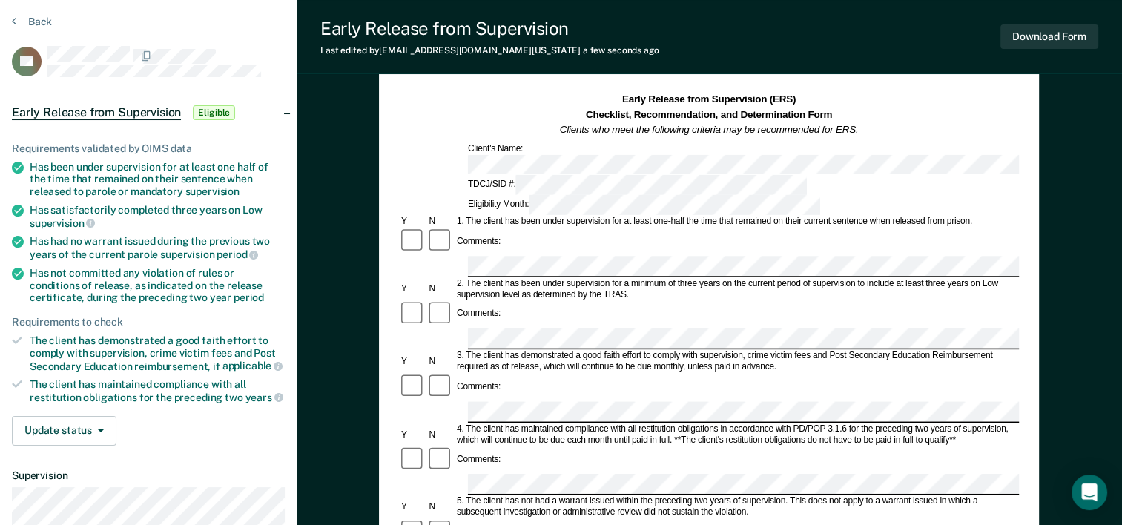  Describe the element at coordinates (32, 22) in the screenshot. I see `button: Back` at that location.